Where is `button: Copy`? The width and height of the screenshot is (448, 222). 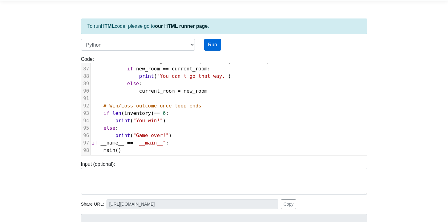 button: Copy is located at coordinates (289, 204).